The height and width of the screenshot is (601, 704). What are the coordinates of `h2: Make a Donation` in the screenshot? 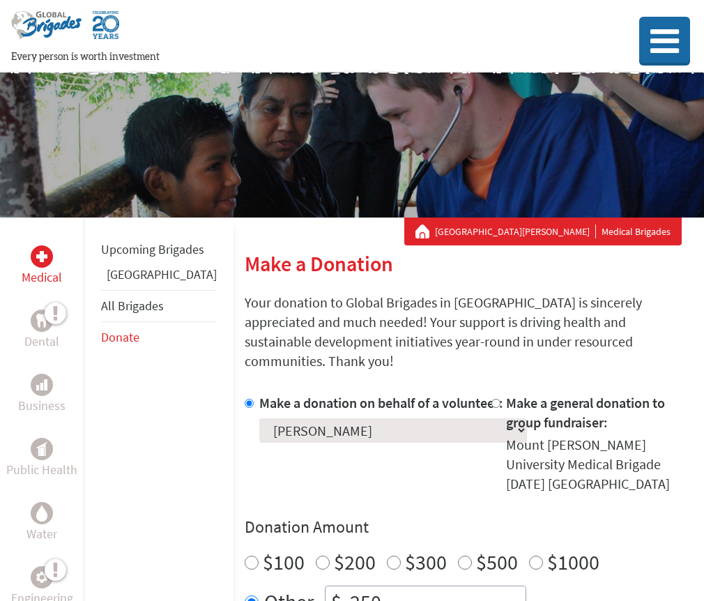 It's located at (469, 264).